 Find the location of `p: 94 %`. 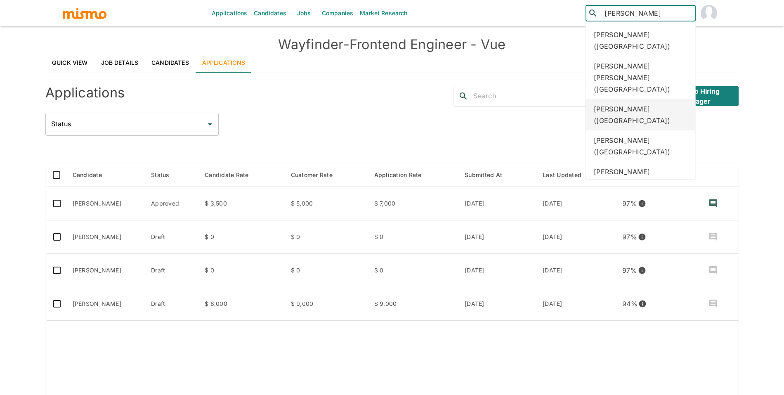

p: 94 % is located at coordinates (630, 304).